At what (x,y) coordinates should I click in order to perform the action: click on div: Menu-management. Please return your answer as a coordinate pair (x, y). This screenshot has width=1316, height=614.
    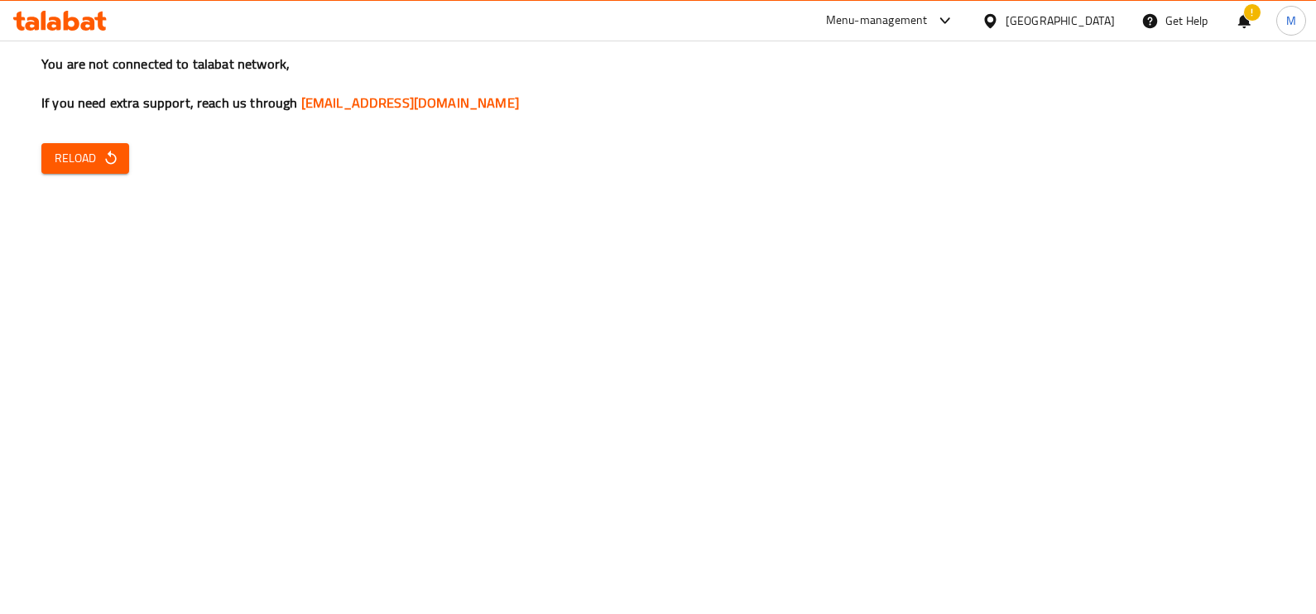
    Looking at the image, I should click on (877, 21).